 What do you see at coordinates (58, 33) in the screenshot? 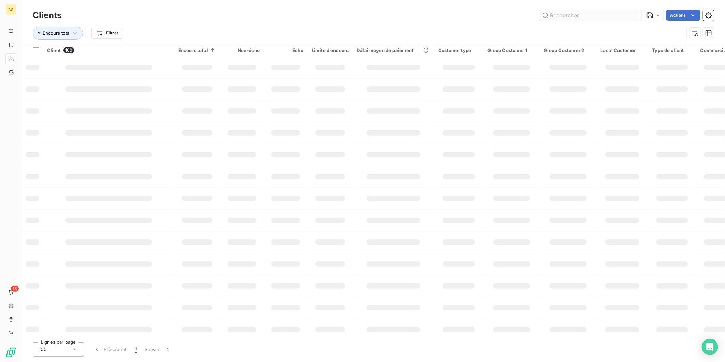
I see `button: Encours total` at bounding box center [58, 33].